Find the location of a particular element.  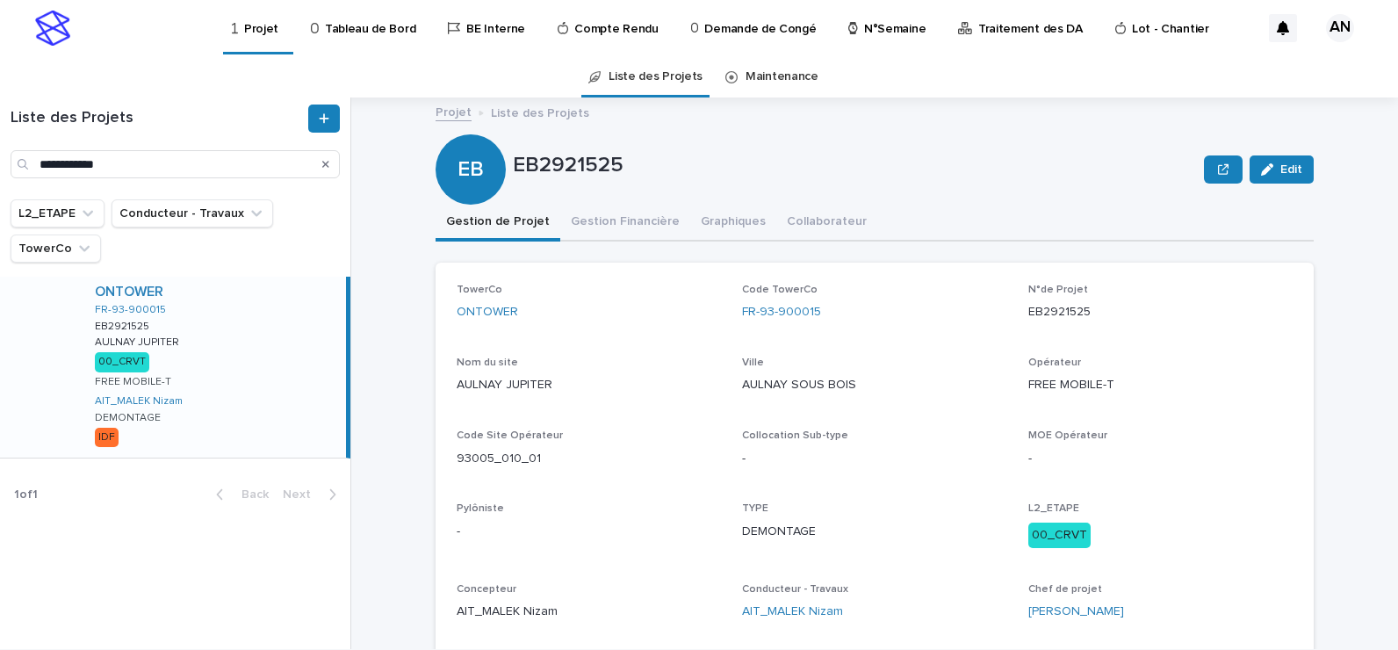

input: Search is located at coordinates (175, 164).